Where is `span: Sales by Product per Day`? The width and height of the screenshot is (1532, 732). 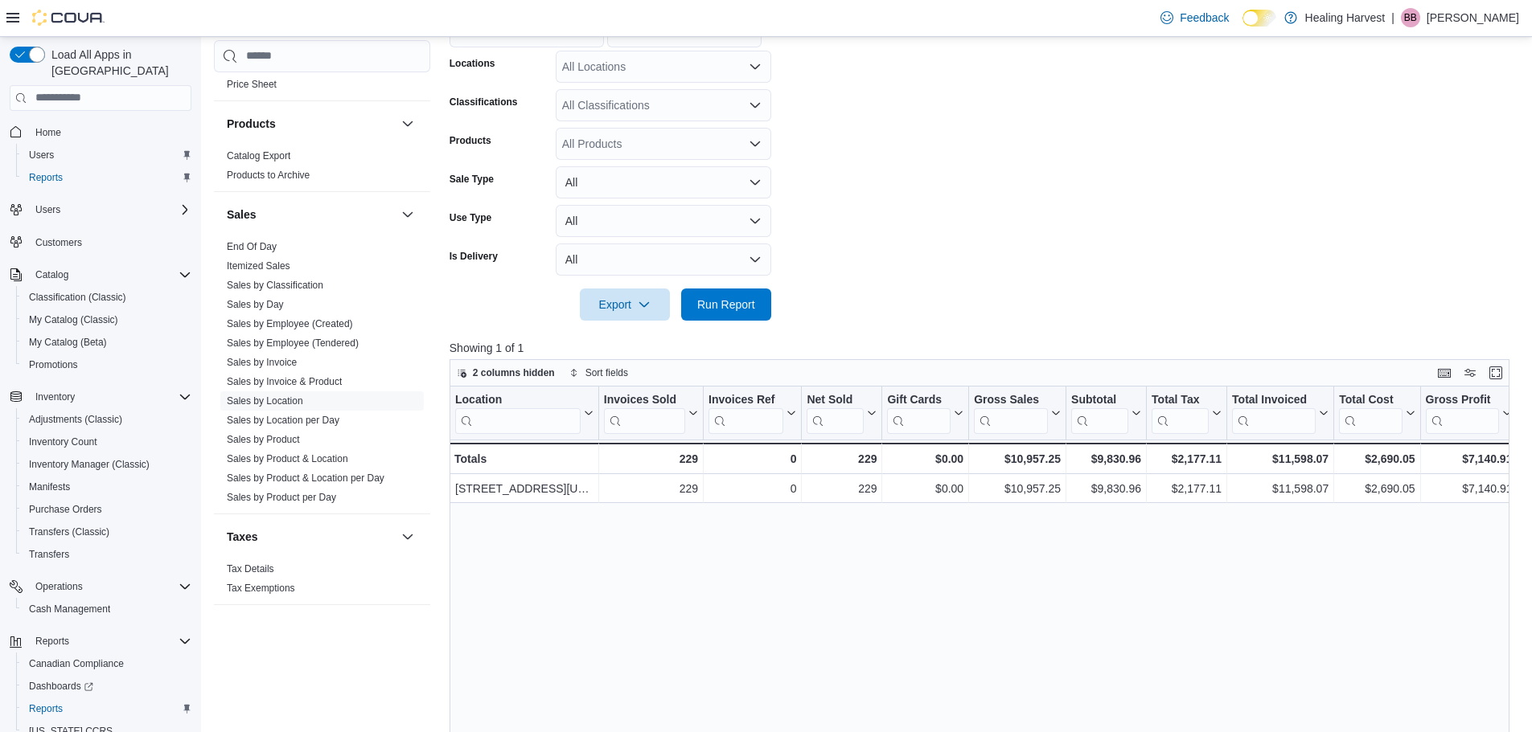 span: Sales by Product per Day is located at coordinates (281, 498).